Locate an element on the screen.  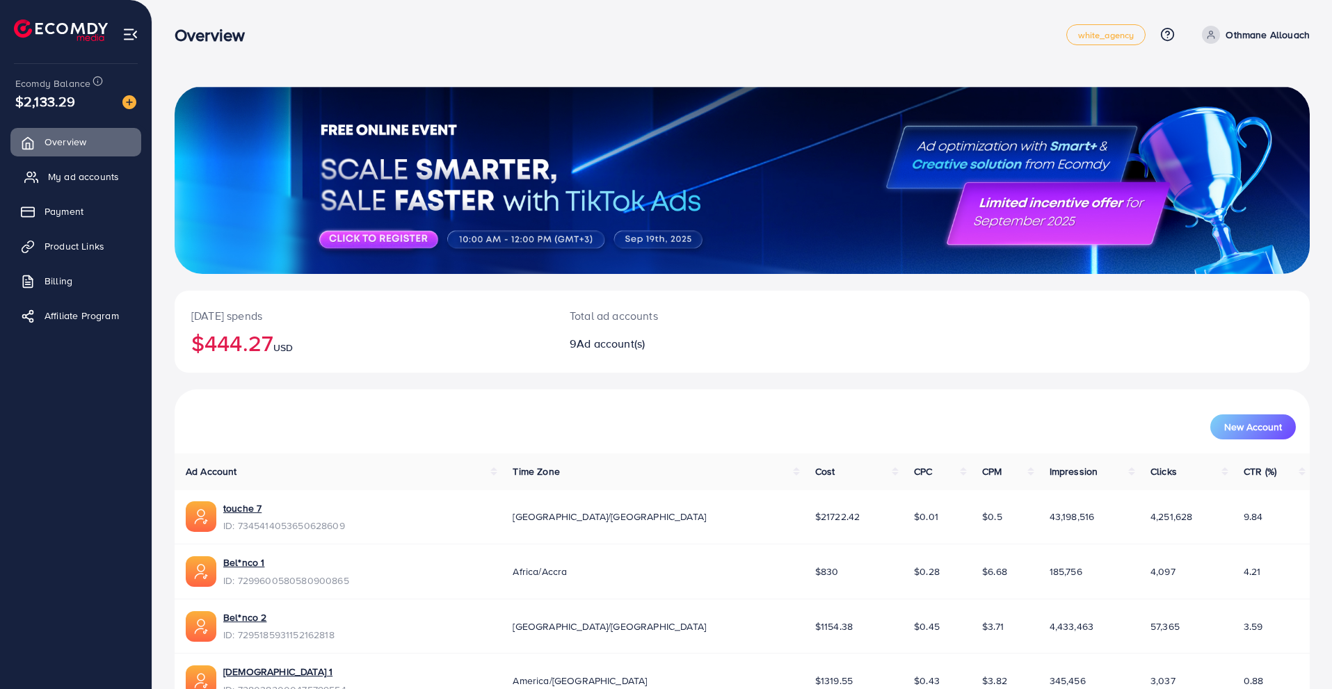
span: 57,365 is located at coordinates (1165, 627).